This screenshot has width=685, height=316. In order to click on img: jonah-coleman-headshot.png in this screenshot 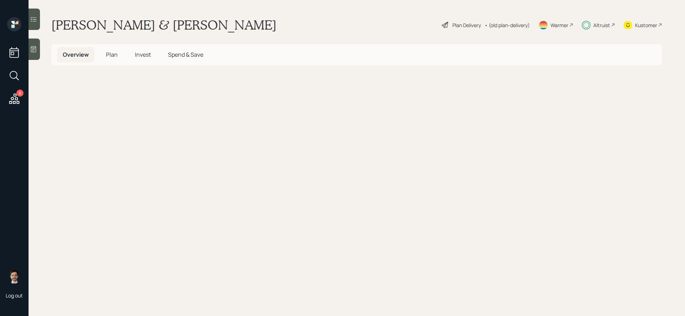, I will do `click(14, 276)`.